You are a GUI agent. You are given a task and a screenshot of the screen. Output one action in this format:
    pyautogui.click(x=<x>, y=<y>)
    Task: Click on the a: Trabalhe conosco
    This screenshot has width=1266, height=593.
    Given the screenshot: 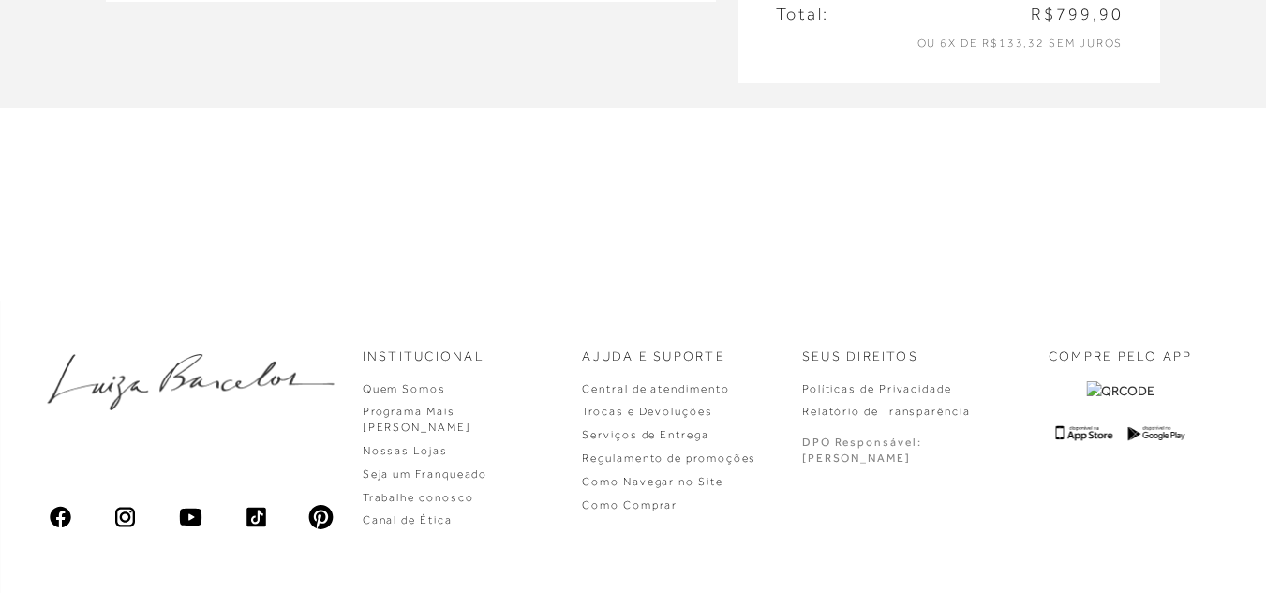 What is the action you would take?
    pyautogui.click(x=418, y=498)
    